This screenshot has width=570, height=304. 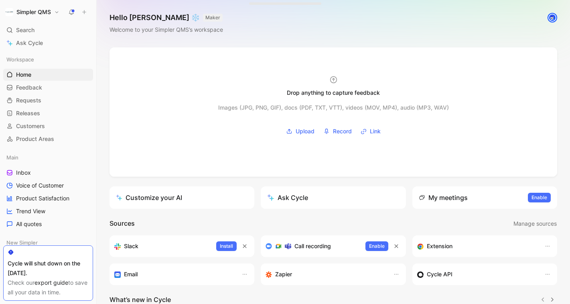 I want to click on div: Sync customers & send feedback from custom sources. Get inspired by our favorite use case, so click(x=477, y=274).